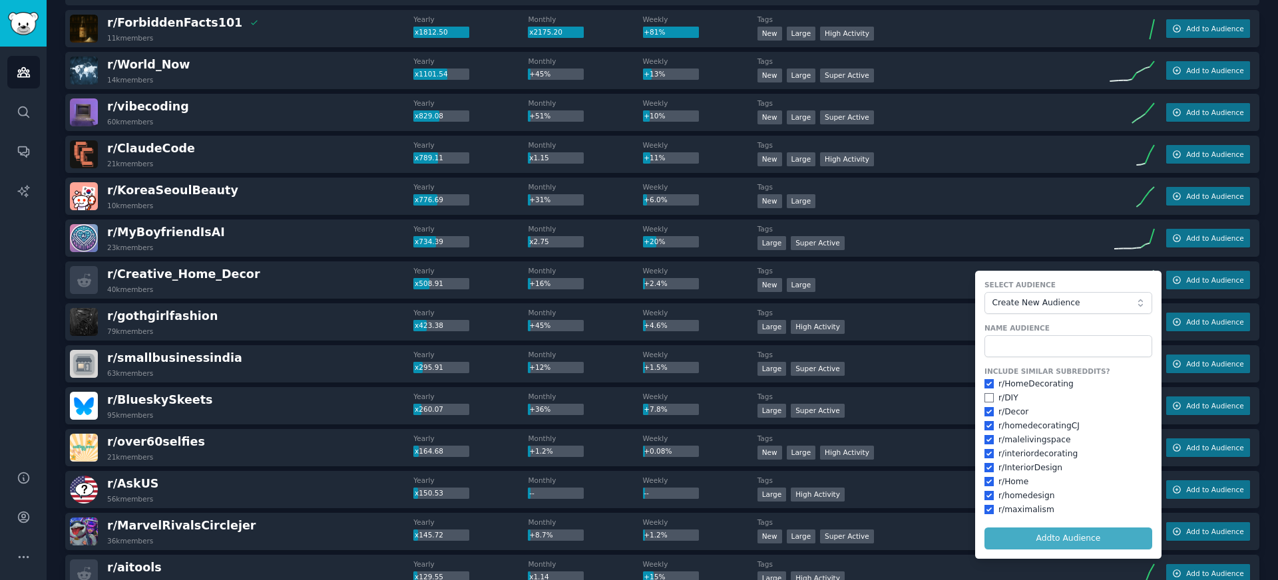  What do you see at coordinates (130, 541) in the screenshot?
I see `div: 36k members` at bounding box center [130, 541].